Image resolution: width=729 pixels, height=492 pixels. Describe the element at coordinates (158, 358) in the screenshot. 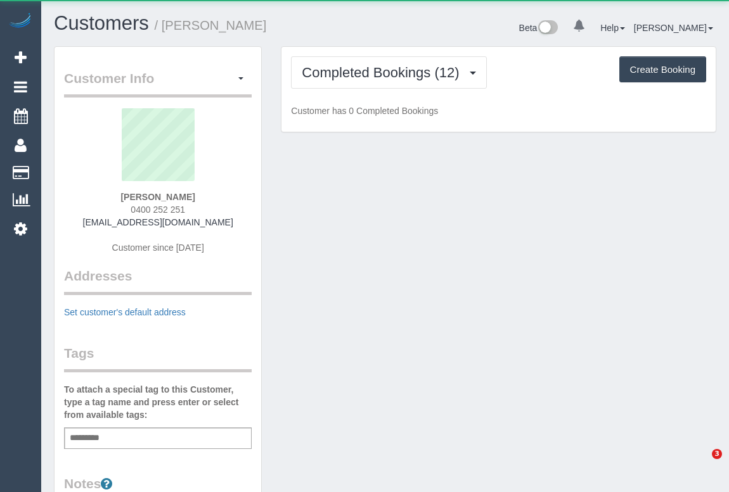

I see `legend: Tags` at that location.